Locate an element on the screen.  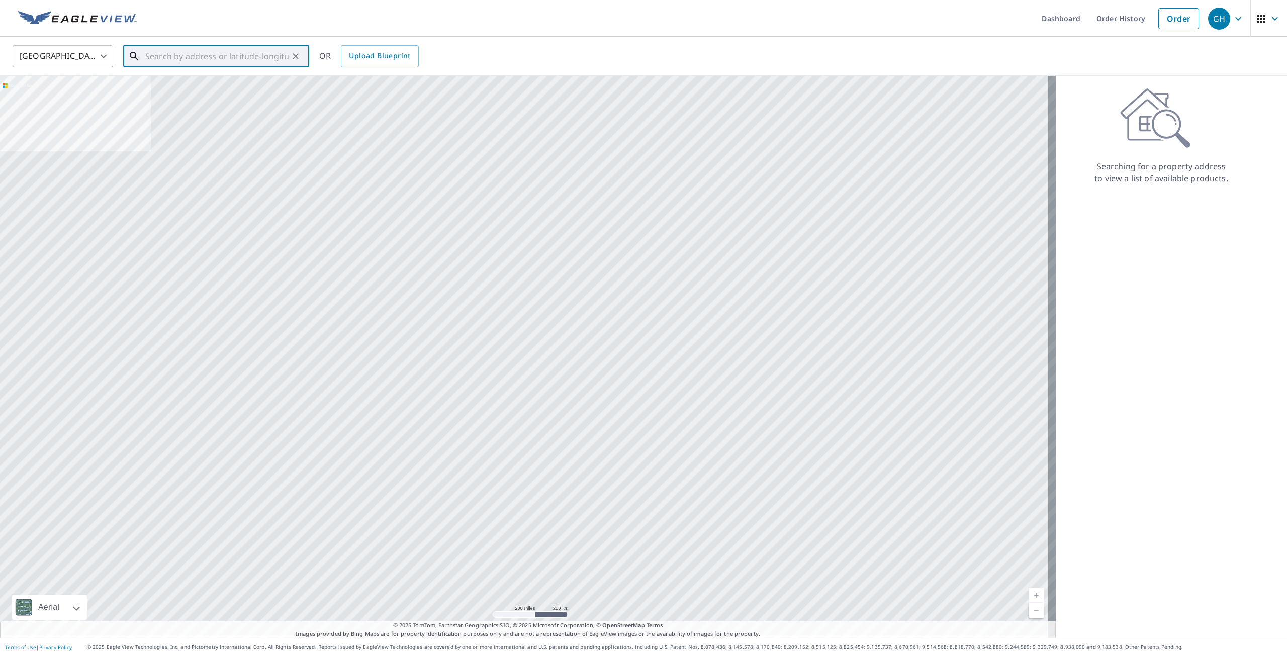
div: GH is located at coordinates (1220, 19).